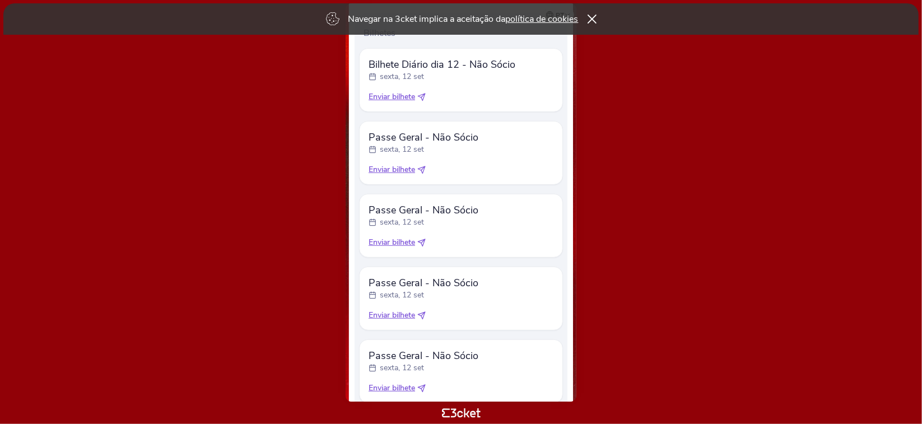  Describe the element at coordinates (442, 64) in the screenshot. I see `span: Bilhete Diário dia 12 - Não Sócio` at that location.